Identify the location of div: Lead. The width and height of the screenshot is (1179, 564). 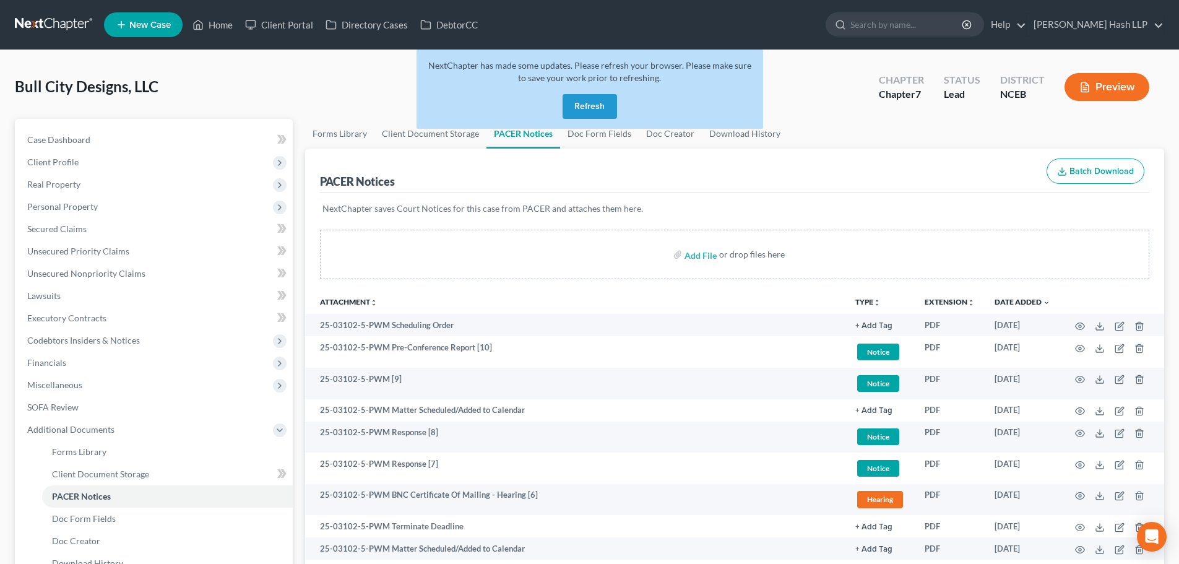
(962, 94).